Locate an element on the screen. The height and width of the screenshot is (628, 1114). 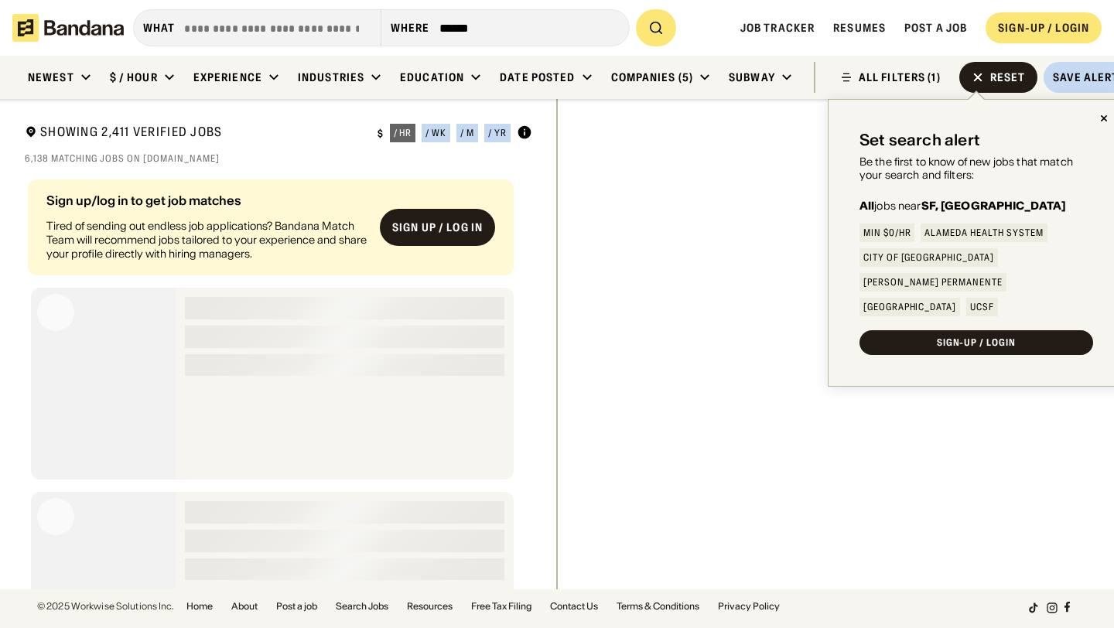
div: Min $0/hr is located at coordinates (887, 233).